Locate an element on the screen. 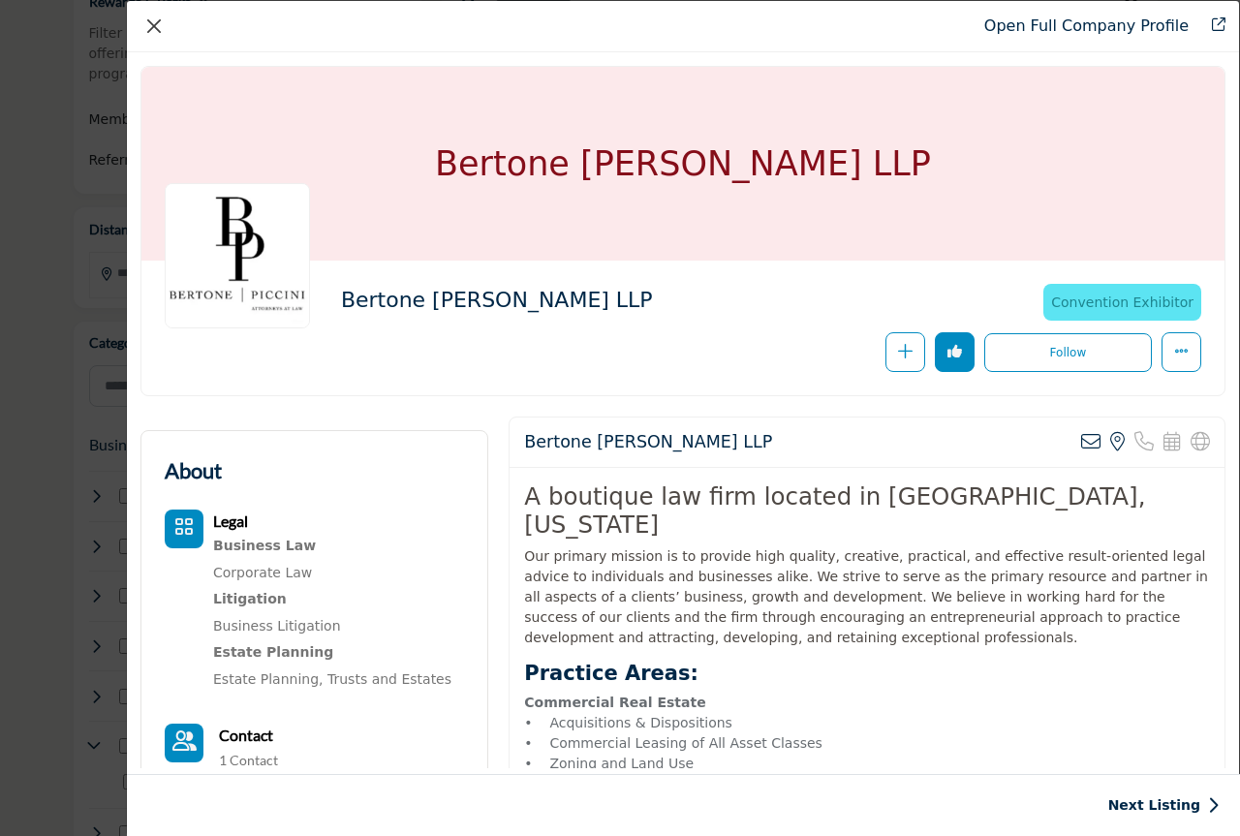 This screenshot has width=1240, height=836. button: Follow is located at coordinates (1068, 353).